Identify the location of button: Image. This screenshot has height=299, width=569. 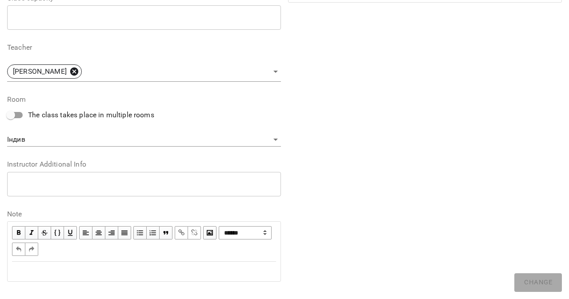
(210, 233).